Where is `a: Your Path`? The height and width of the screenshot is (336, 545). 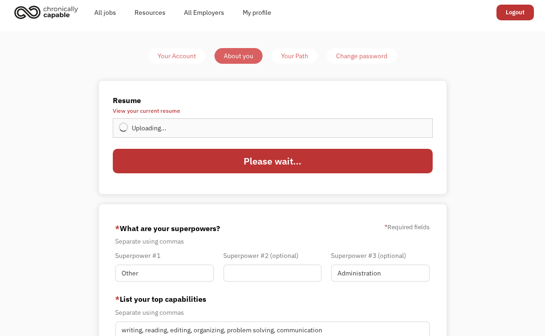
a: Your Path is located at coordinates (294, 56).